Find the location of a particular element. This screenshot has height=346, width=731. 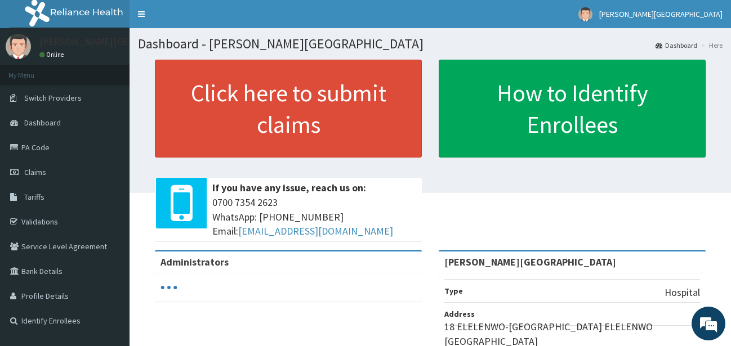

svg: audio-loading is located at coordinates (169, 288).